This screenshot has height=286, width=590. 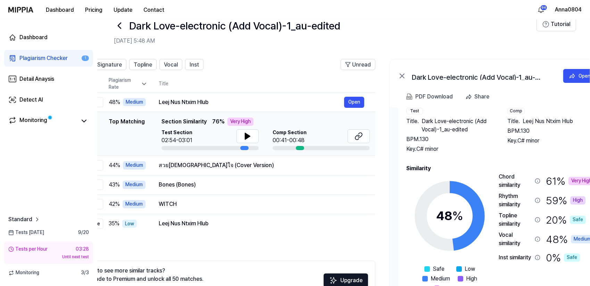 What do you see at coordinates (33, 37) in the screenshot?
I see `div: Dashboard` at bounding box center [33, 37].